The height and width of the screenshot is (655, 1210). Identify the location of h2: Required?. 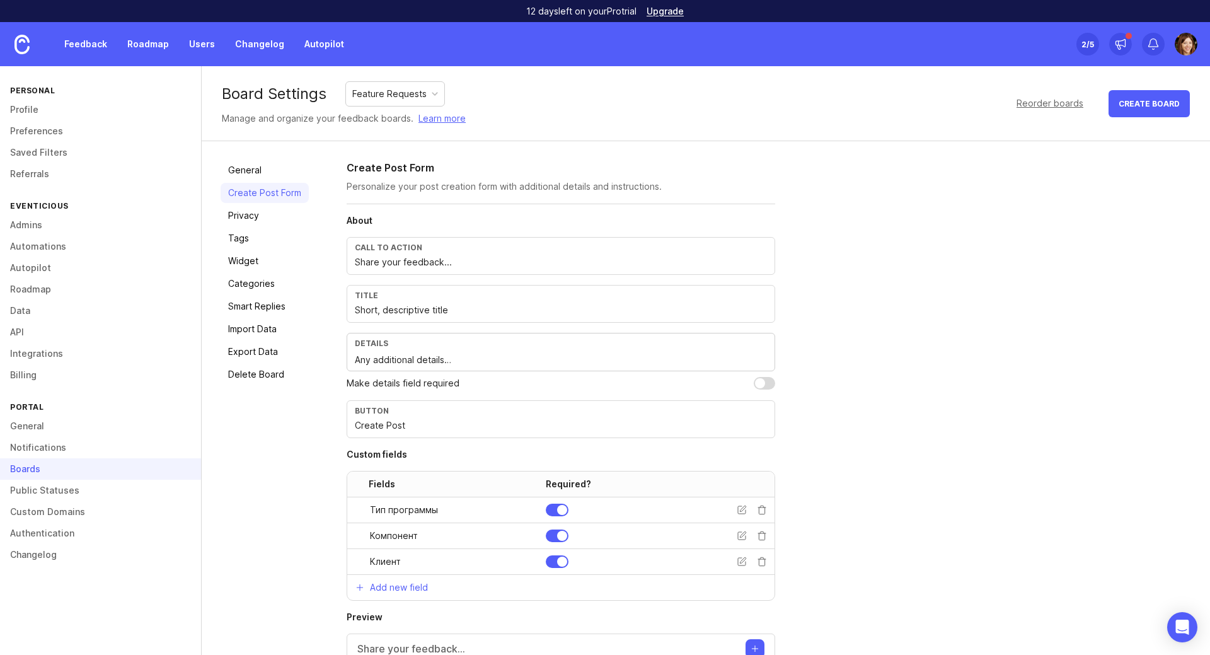
(569, 484).